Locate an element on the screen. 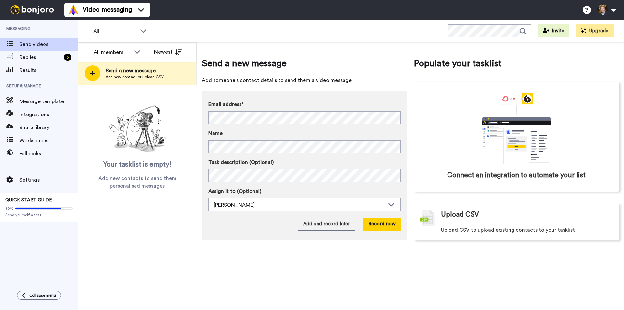 The height and width of the screenshot is (310, 624). span: Send yourself a test is located at coordinates (39, 215).